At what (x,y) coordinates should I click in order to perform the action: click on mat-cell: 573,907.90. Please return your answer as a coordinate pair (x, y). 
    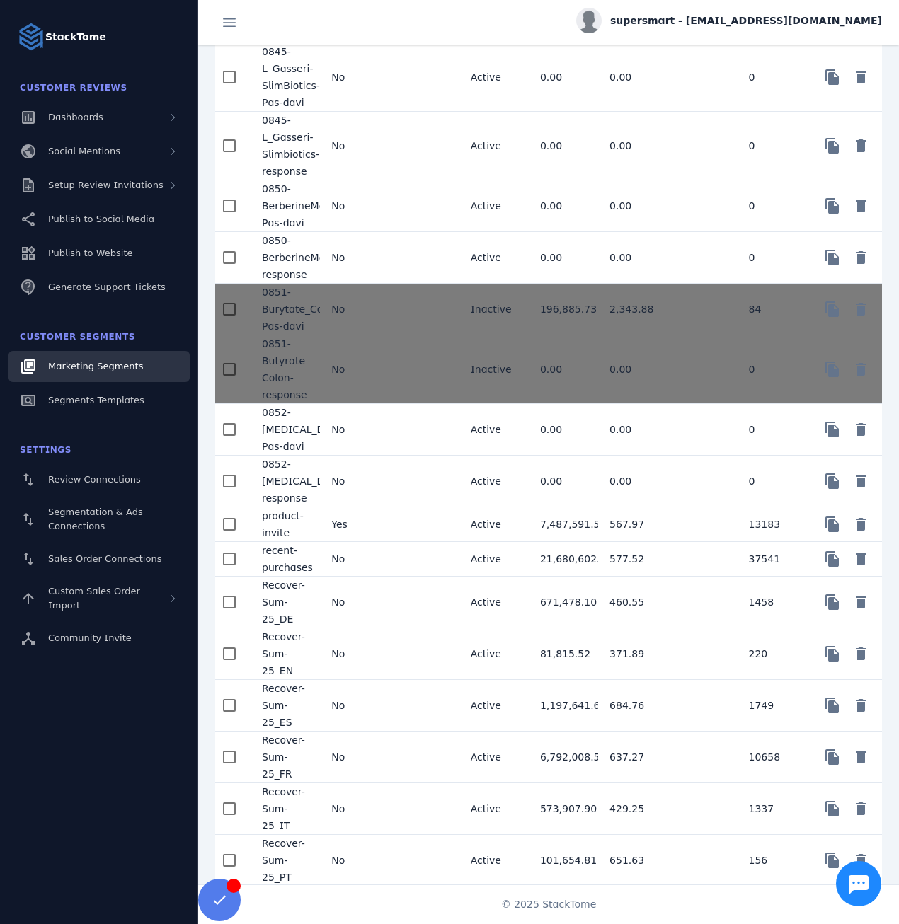
    Looking at the image, I should click on (563, 809).